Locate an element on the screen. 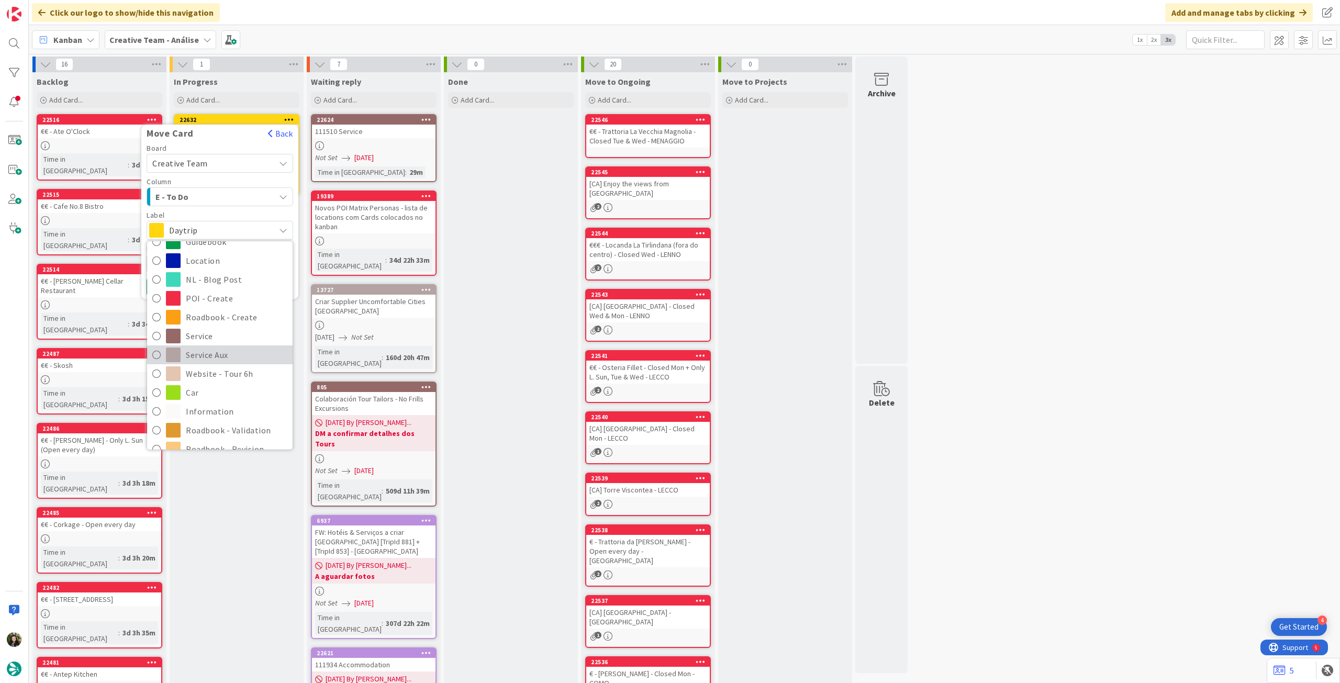  div: 3d 3h 20m is located at coordinates (139, 558).